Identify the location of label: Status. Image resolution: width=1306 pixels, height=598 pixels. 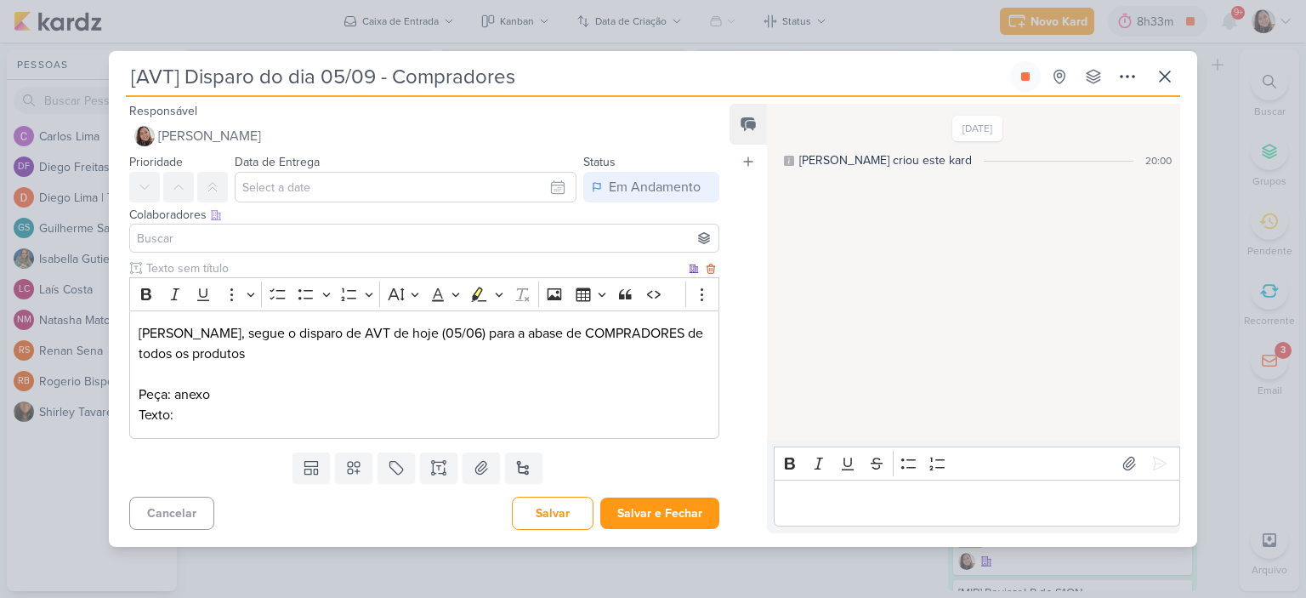
(600, 162).